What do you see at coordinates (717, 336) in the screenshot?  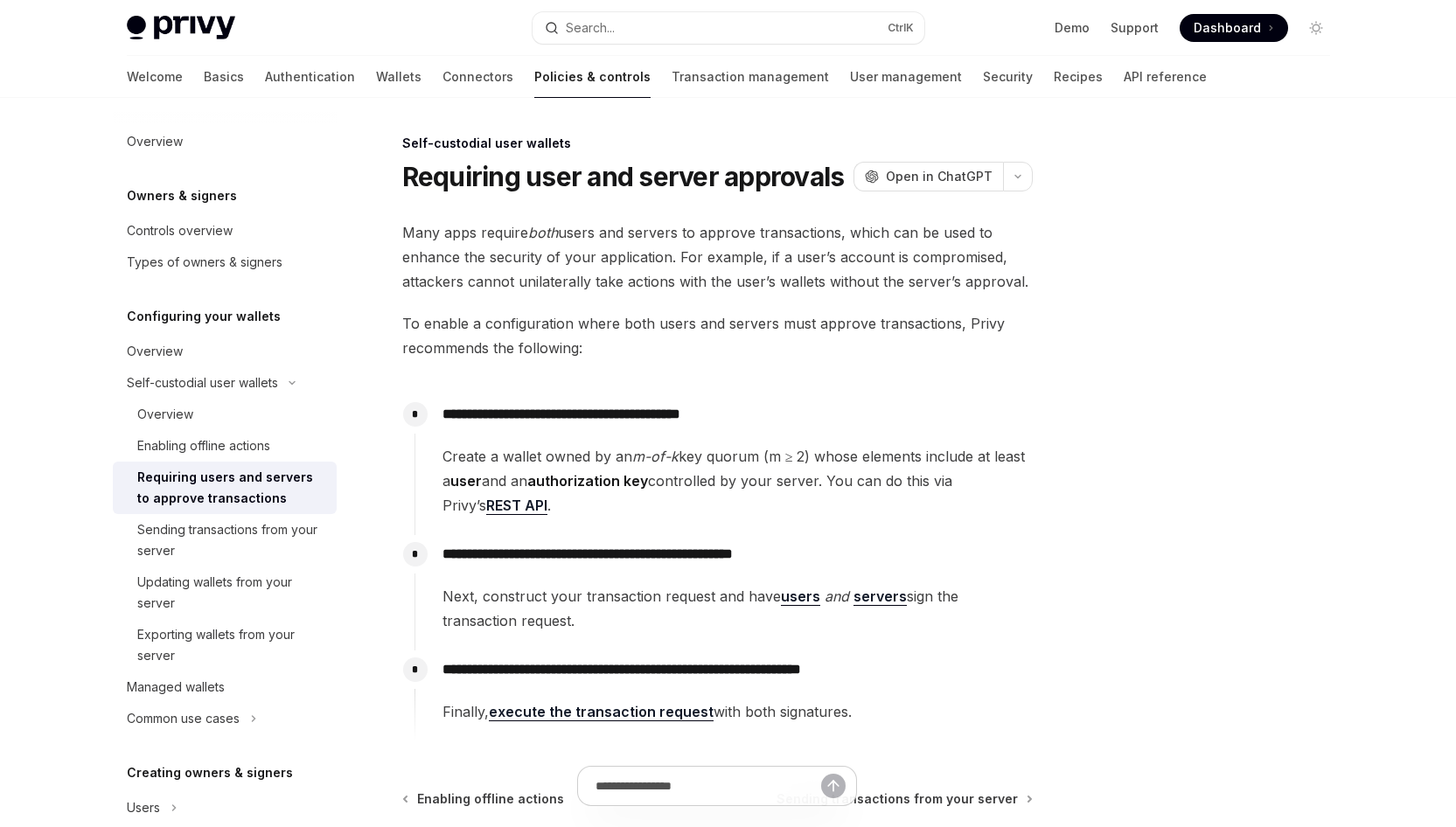 I see `span: To enable a configuration where both users and servers must approve transactions, Privy recommend...` at bounding box center [717, 336].